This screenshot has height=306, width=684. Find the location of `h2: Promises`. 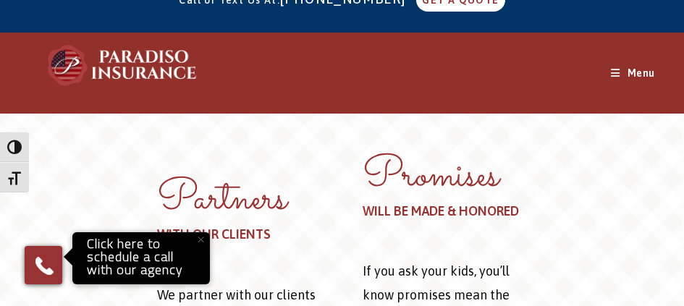

h2: Promises is located at coordinates (450, 192).